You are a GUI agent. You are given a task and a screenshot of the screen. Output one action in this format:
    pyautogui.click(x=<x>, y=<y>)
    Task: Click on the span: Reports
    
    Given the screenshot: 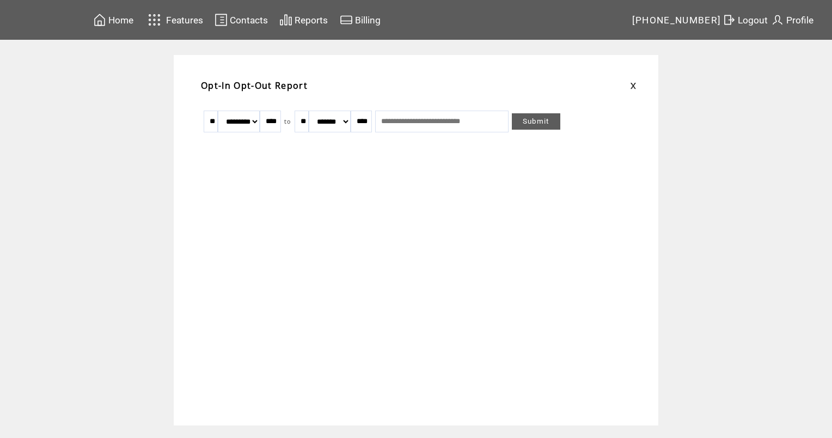 What is the action you would take?
    pyautogui.click(x=311, y=20)
    